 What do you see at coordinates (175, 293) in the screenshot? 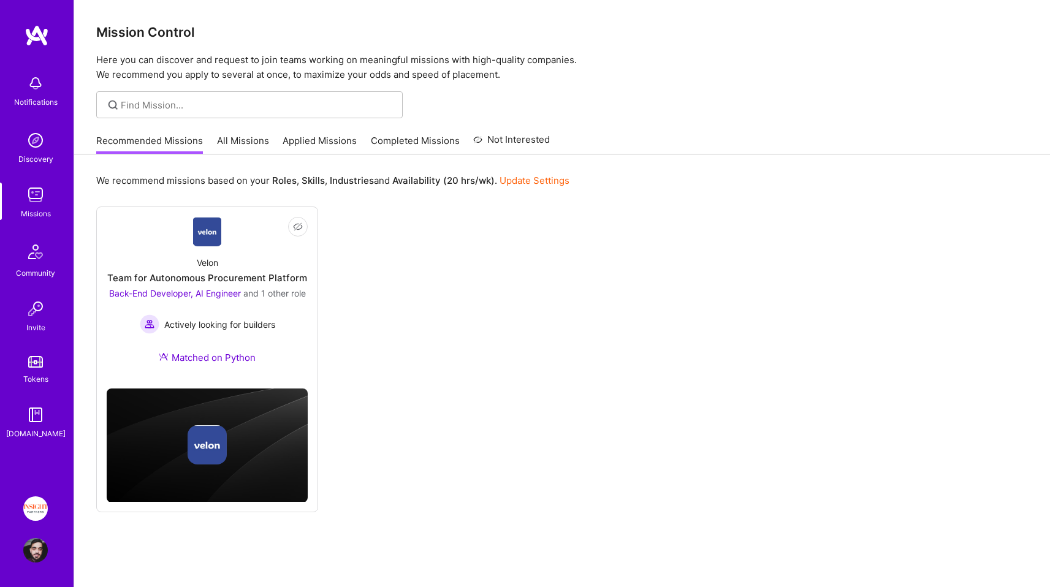
I see `span: Back-End Developer, AI Engineer` at bounding box center [175, 293].